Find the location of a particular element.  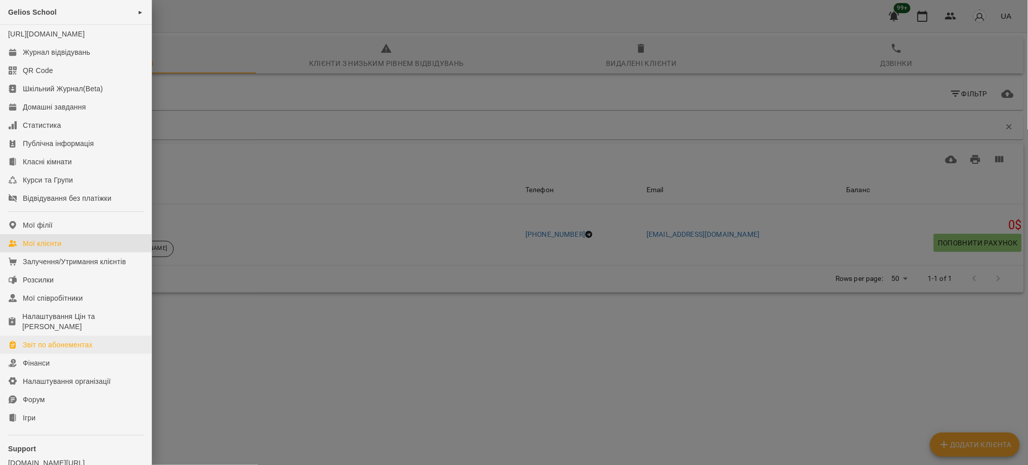

div: Залучення/Утримання клієнтів is located at coordinates (75, 262).